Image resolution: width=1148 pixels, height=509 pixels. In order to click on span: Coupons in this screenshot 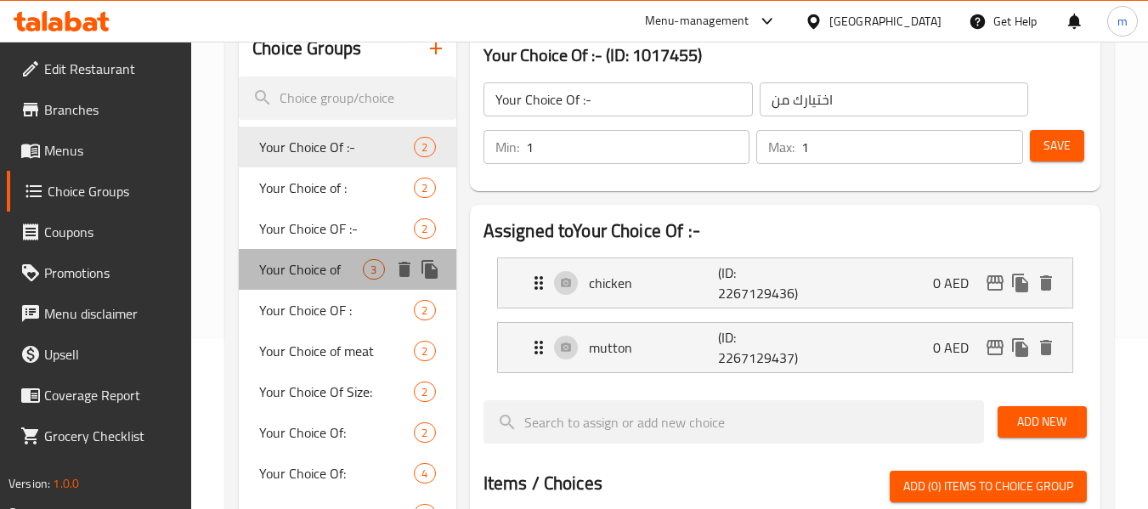, I will do `click(111, 232)`.